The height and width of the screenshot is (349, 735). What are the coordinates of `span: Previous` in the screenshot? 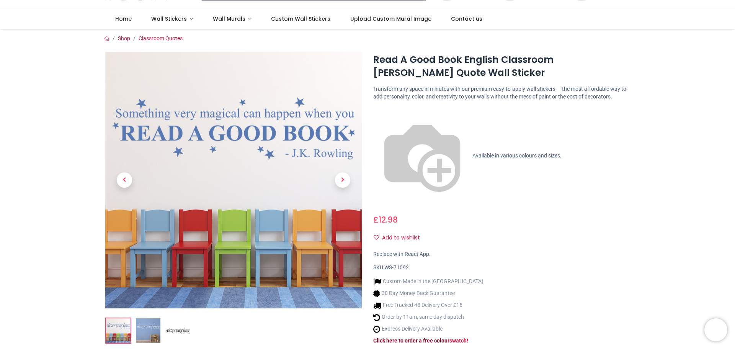 It's located at (124, 180).